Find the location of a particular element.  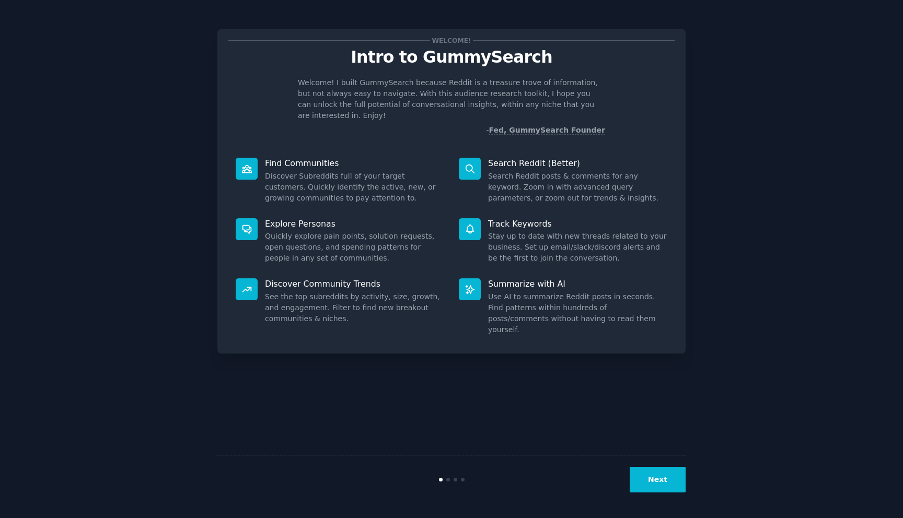

p: Discover Community Trends is located at coordinates (354, 284).